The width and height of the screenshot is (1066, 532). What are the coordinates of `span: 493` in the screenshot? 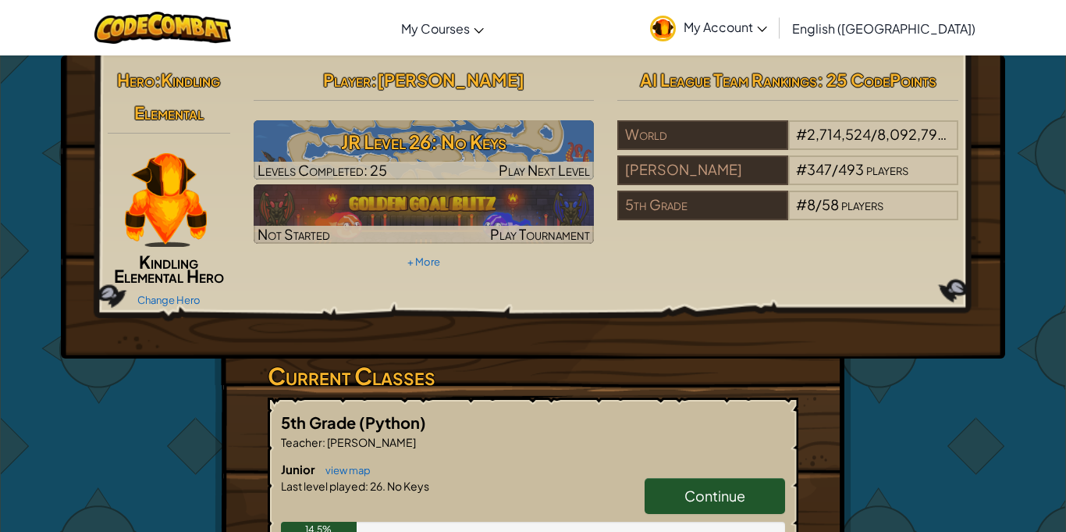 It's located at (851, 169).